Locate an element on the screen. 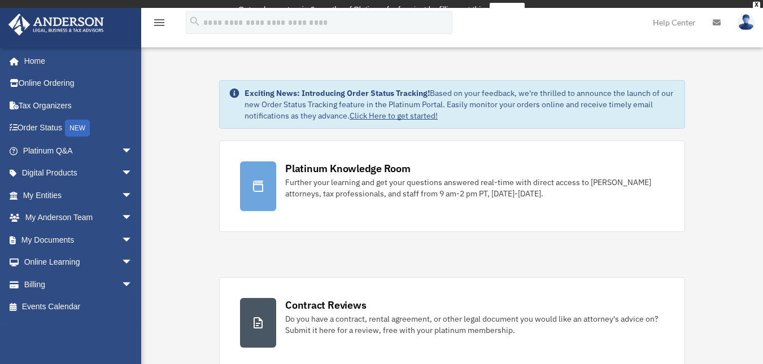 The image size is (763, 364). a: Home is located at coordinates (76, 61).